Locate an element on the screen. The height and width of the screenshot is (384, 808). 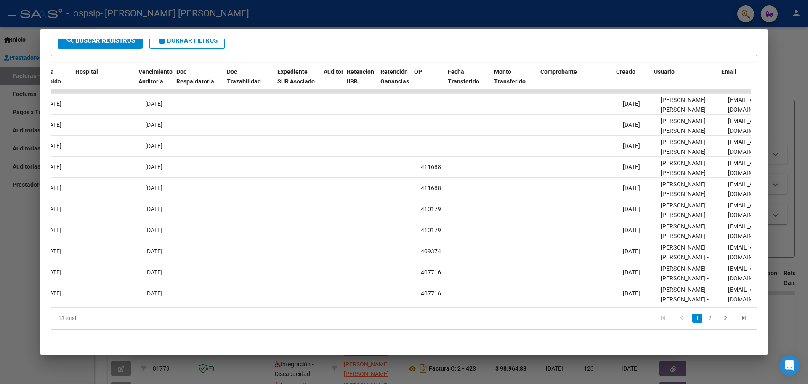
span: Usuario is located at coordinates (664, 72).